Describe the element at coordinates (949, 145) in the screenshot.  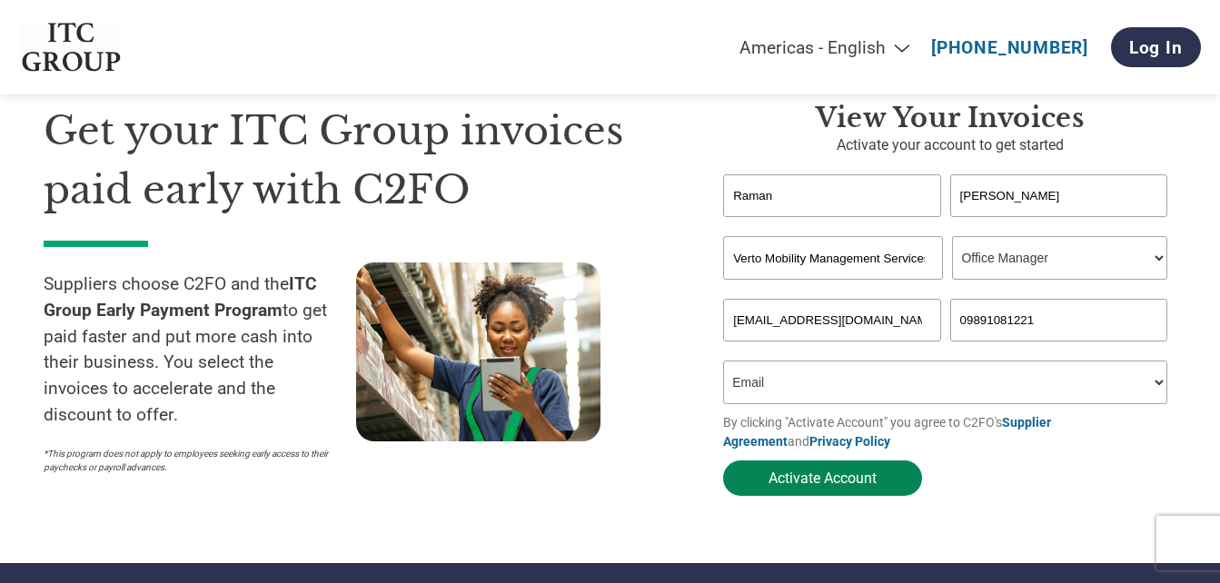
I see `p: Activate your account to get started` at that location.